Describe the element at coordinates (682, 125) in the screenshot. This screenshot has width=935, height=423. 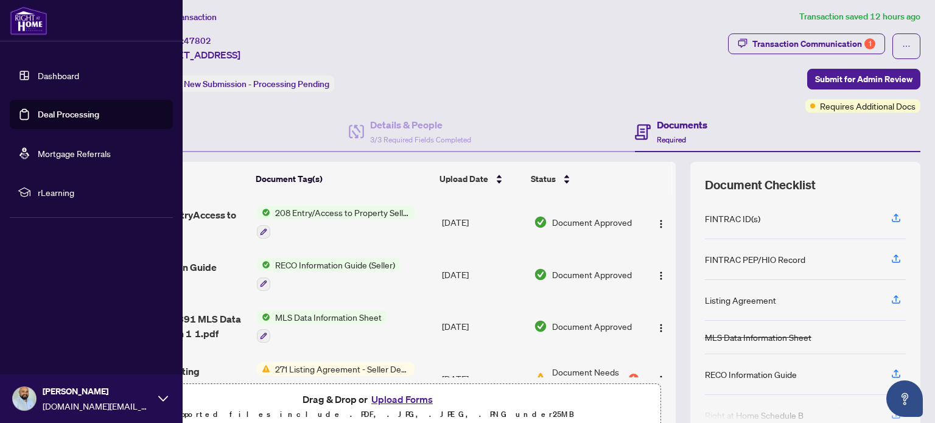
I see `h4: Documents` at that location.